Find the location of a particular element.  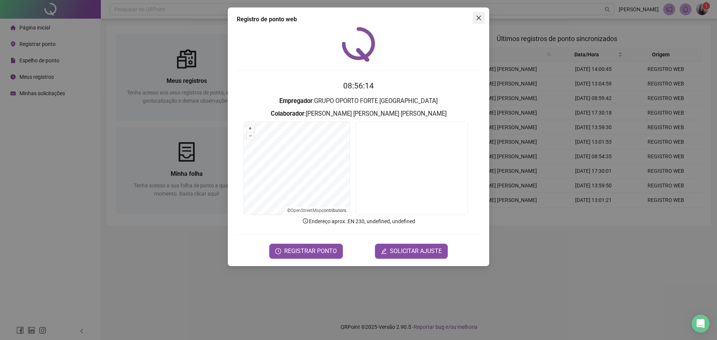

time: 08:56:14 is located at coordinates (359, 86).